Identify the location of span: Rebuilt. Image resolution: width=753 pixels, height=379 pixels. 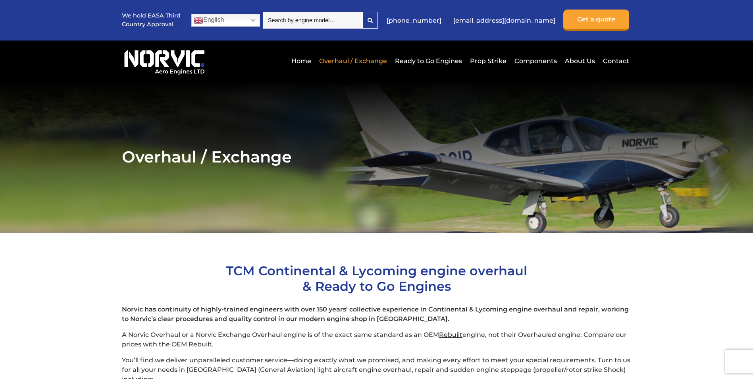
(450, 334).